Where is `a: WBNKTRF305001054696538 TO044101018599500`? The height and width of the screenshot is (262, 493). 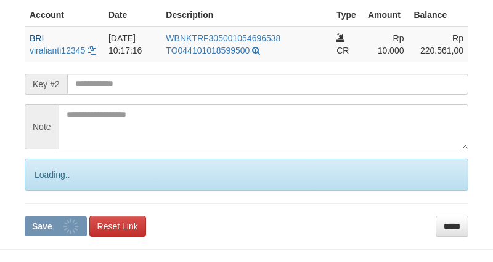 a: WBNKTRF305001054696538 TO044101018599500 is located at coordinates (223, 44).